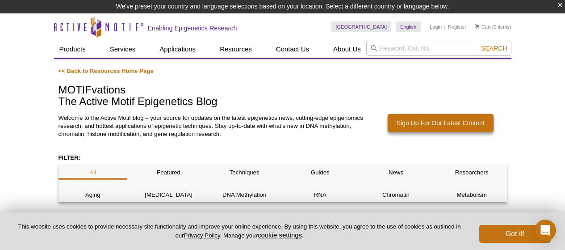 This screenshot has width=565, height=250. What do you see at coordinates (123, 49) in the screenshot?
I see `a: Services` at bounding box center [123, 49].